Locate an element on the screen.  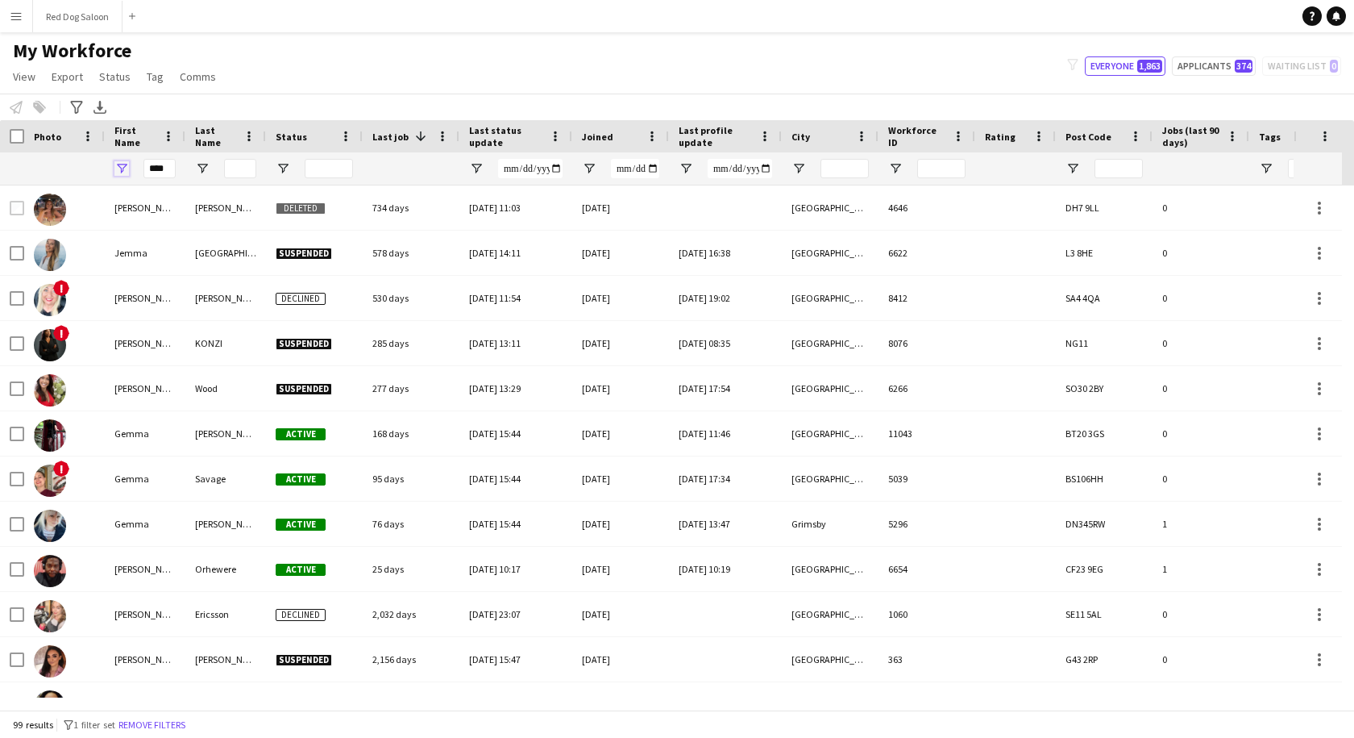
app-action-btn: Advanced filters is located at coordinates (77, 107).